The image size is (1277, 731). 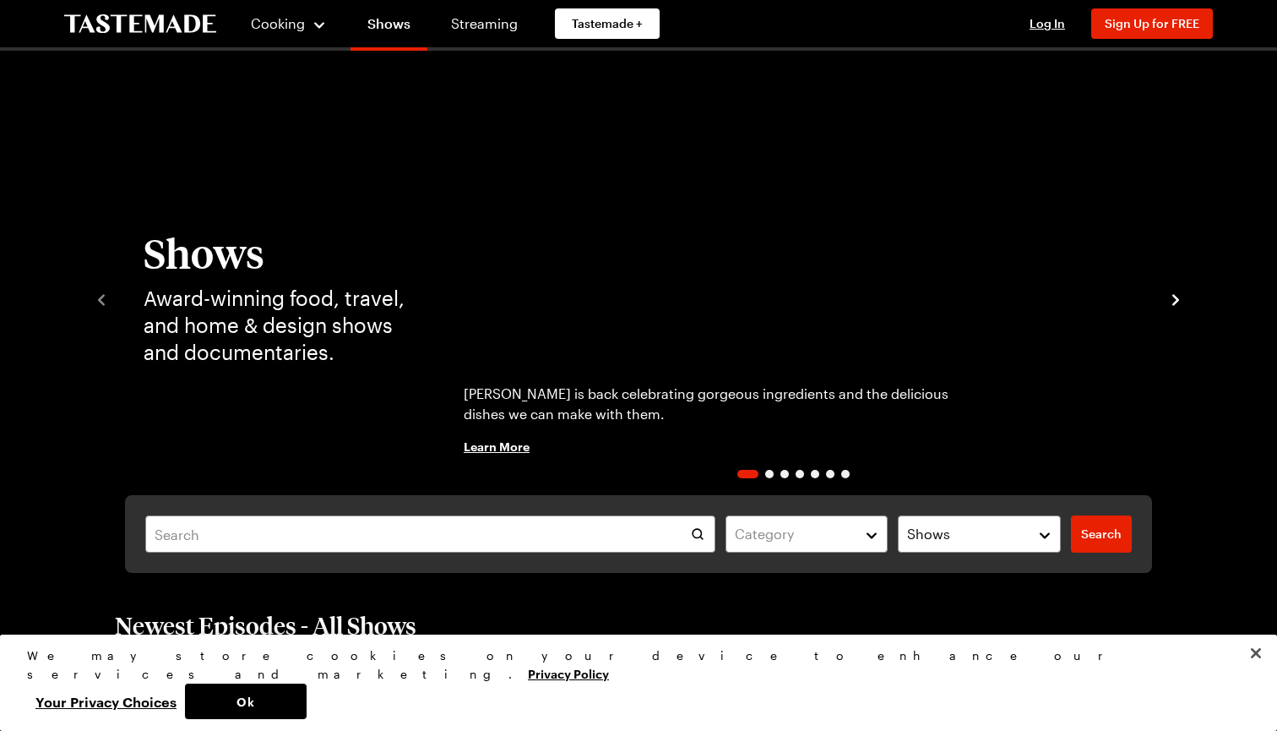 I want to click on p: Award-winning food, travel, and home & design shows and documentaries., so click(x=276, y=325).